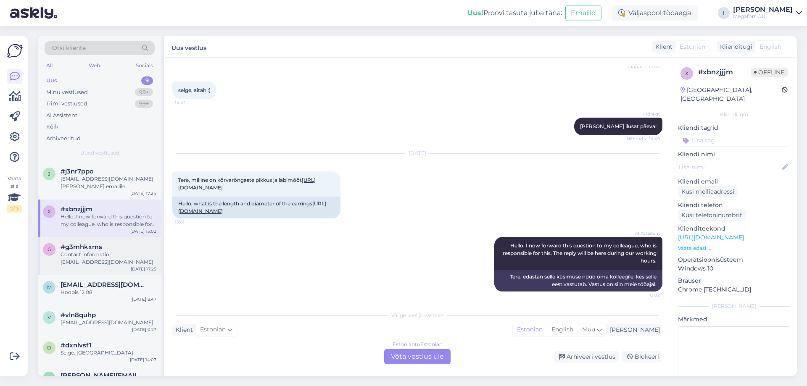 This screenshot has height=386, width=807. I want to click on span: Nähtud ✓ 14:40, so click(643, 66).